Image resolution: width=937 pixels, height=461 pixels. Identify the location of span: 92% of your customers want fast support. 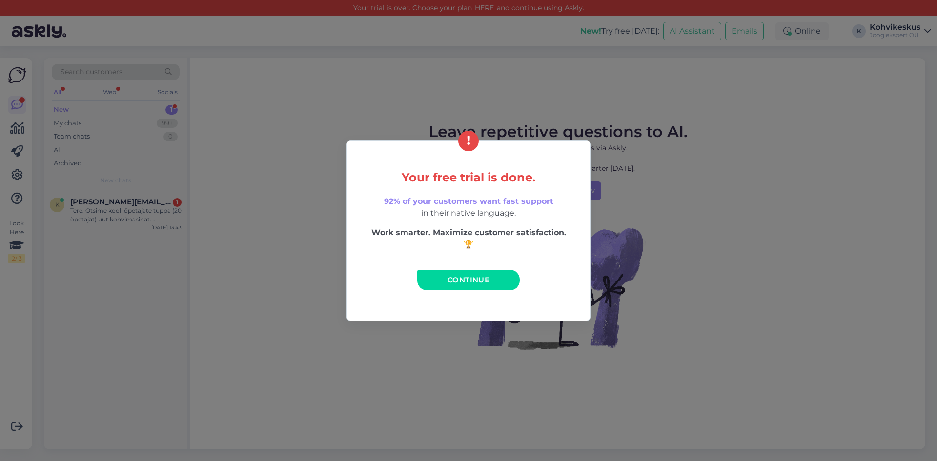
(468, 201).